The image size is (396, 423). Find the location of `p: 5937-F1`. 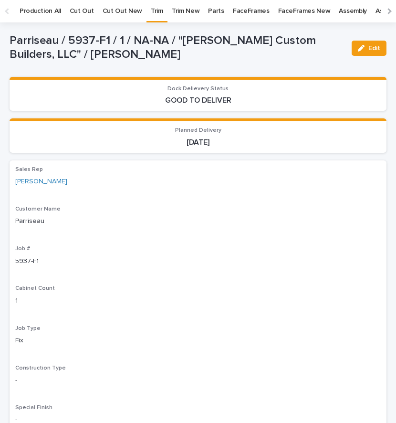

p: 5937-F1 is located at coordinates (198, 261).